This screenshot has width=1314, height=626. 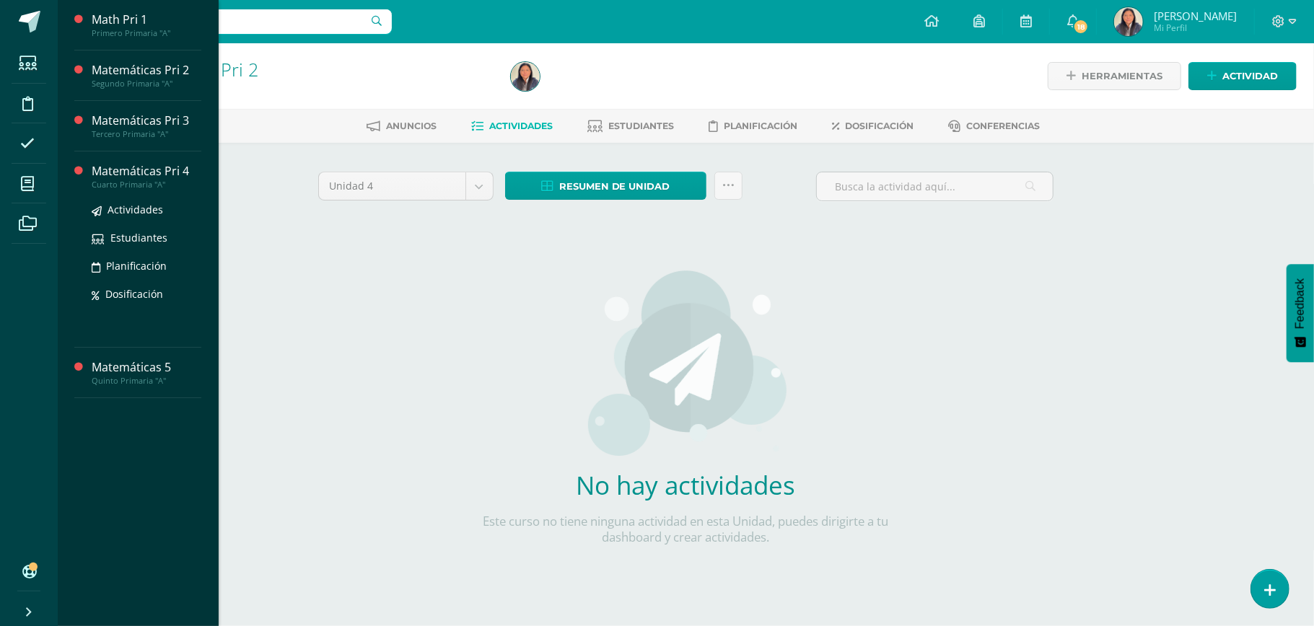 What do you see at coordinates (685, 363) in the screenshot?
I see `img: activities.png` at bounding box center [685, 363].